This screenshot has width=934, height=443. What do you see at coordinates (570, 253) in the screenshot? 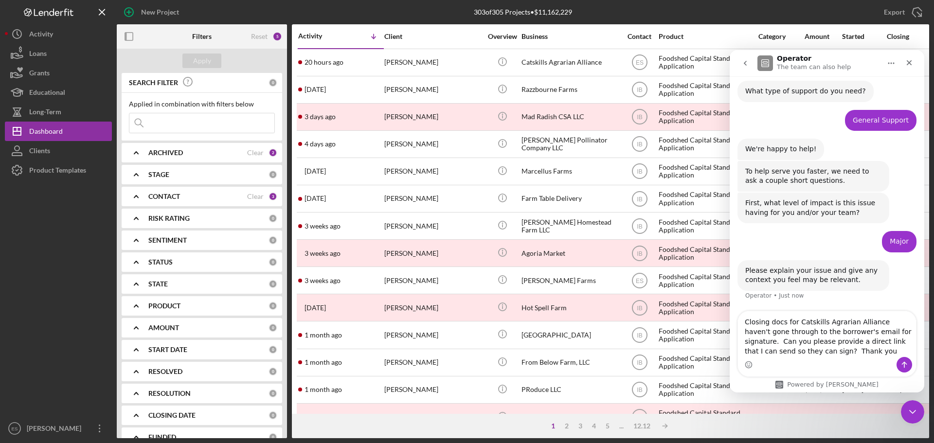
I see `div: Agoria Market` at bounding box center [570, 253].